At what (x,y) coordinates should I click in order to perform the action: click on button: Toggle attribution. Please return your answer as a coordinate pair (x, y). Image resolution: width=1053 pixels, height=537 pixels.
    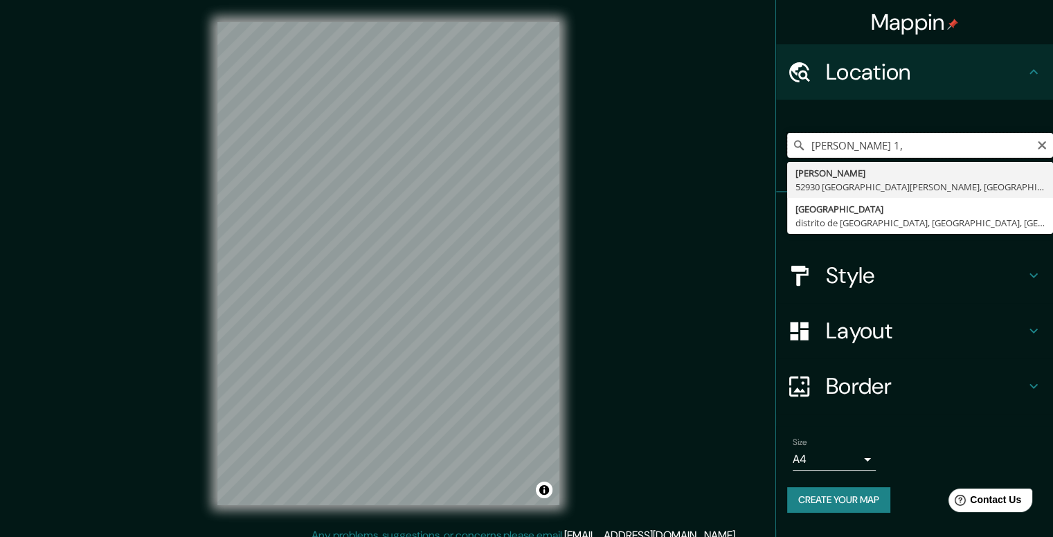
    Looking at the image, I should click on (544, 490).